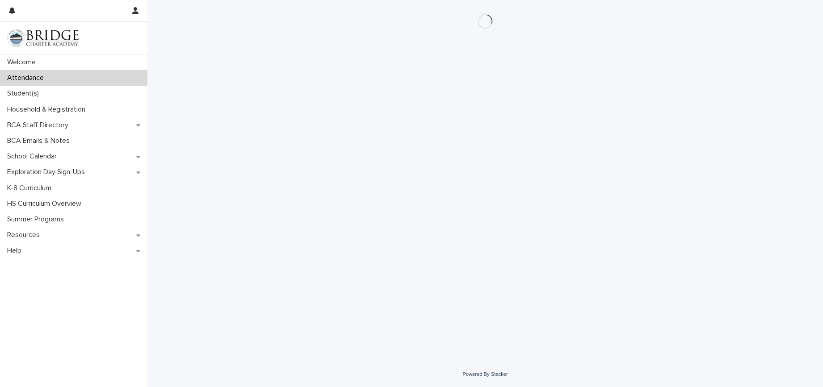  I want to click on p: Welcome, so click(23, 62).